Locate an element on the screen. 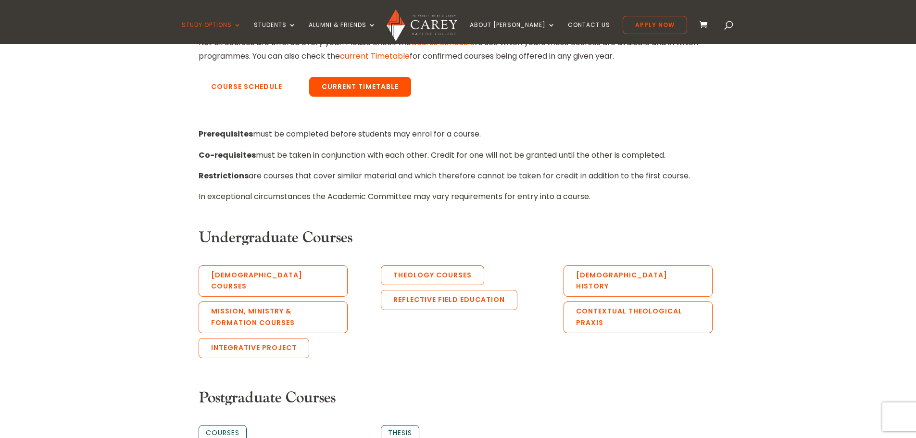 This screenshot has width=916, height=438. a: Students is located at coordinates (275, 33).